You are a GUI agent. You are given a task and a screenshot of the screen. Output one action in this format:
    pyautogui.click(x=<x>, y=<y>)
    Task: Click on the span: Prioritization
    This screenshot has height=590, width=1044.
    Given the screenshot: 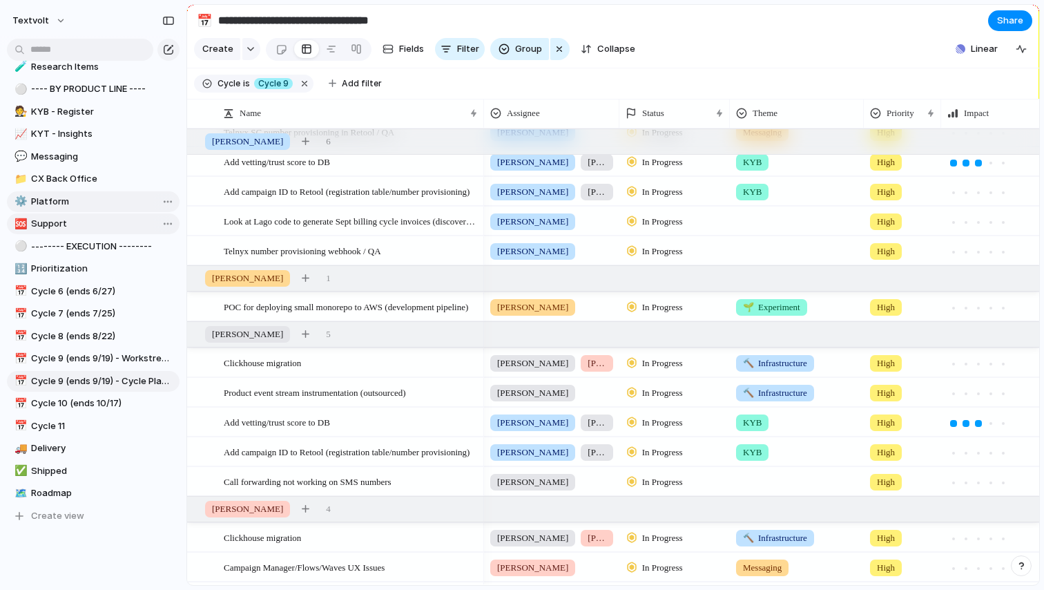 What is the action you would take?
    pyautogui.click(x=103, y=269)
    